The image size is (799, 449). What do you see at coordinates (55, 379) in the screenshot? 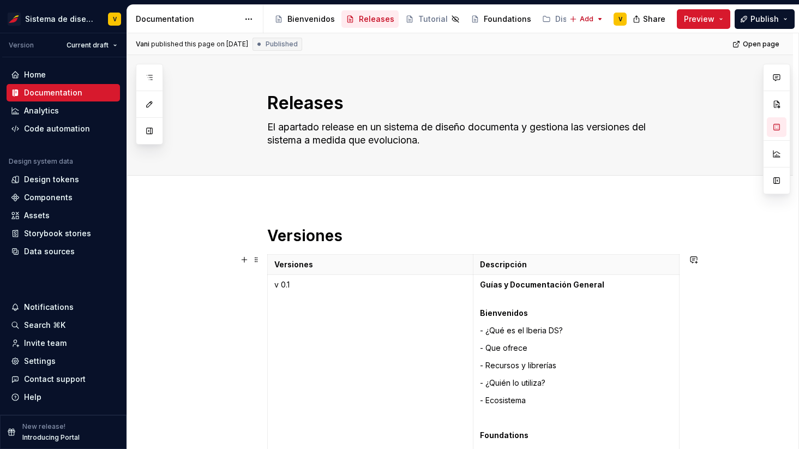
I see `div: Contact support` at bounding box center [55, 379].